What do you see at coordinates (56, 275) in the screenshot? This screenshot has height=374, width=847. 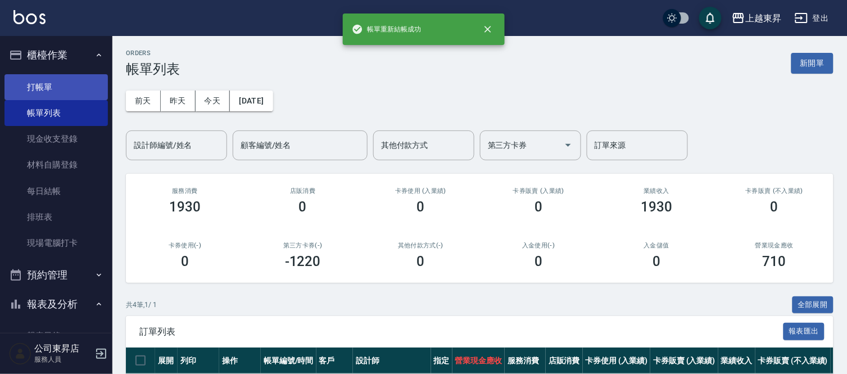 I see `button: 預約管理` at bounding box center [56, 275].